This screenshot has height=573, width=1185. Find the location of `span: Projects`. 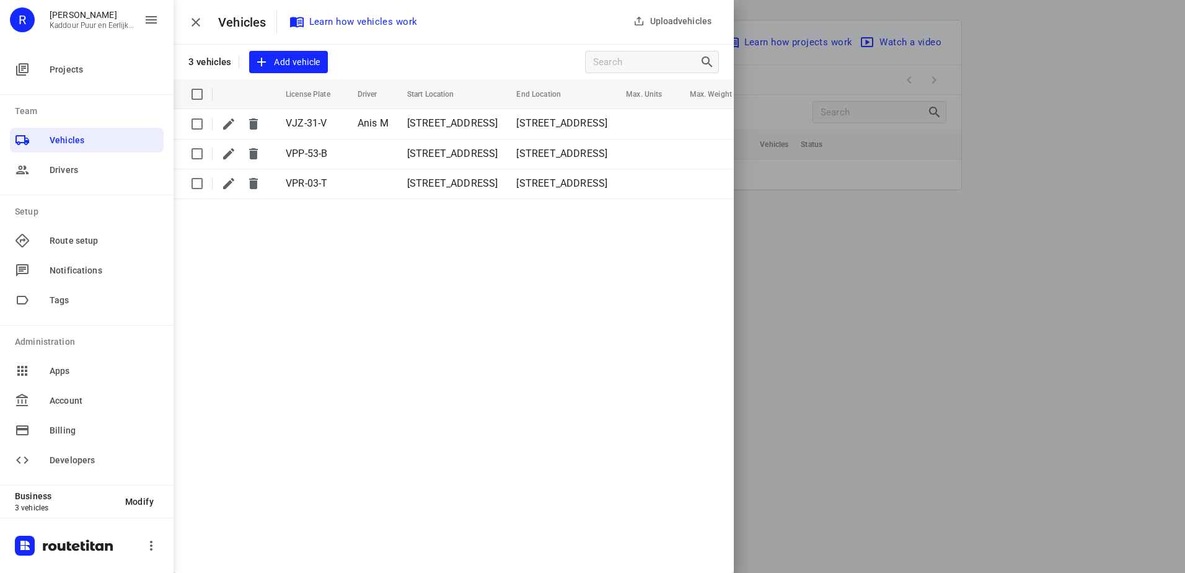

span: Projects is located at coordinates (104, 69).